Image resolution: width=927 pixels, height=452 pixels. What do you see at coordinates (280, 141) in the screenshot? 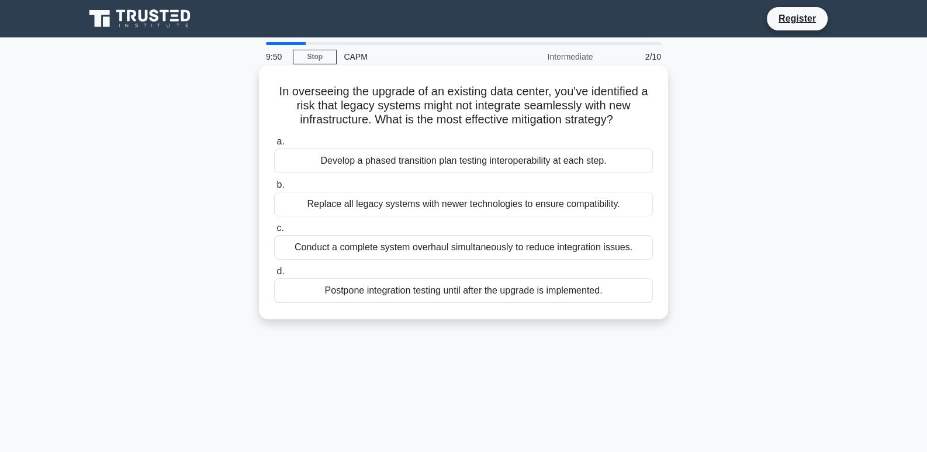
I see `span: a.` at bounding box center [280, 141].